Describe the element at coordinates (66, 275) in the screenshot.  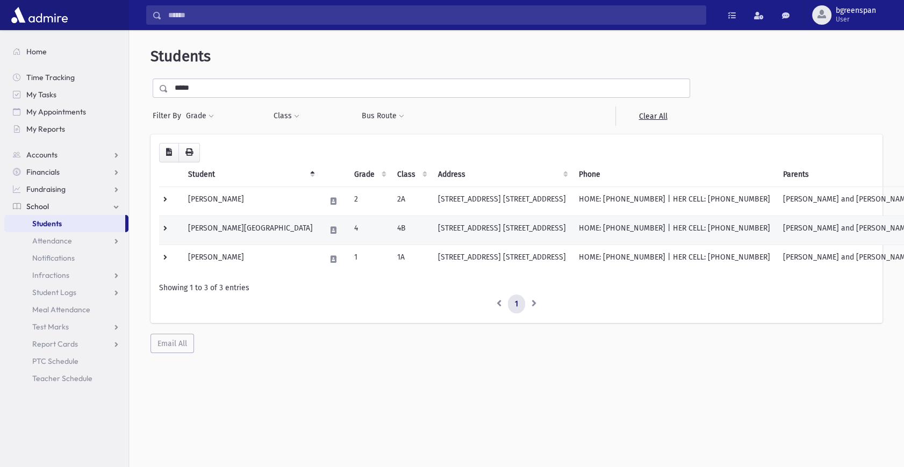
I see `a: Infractions` at that location.